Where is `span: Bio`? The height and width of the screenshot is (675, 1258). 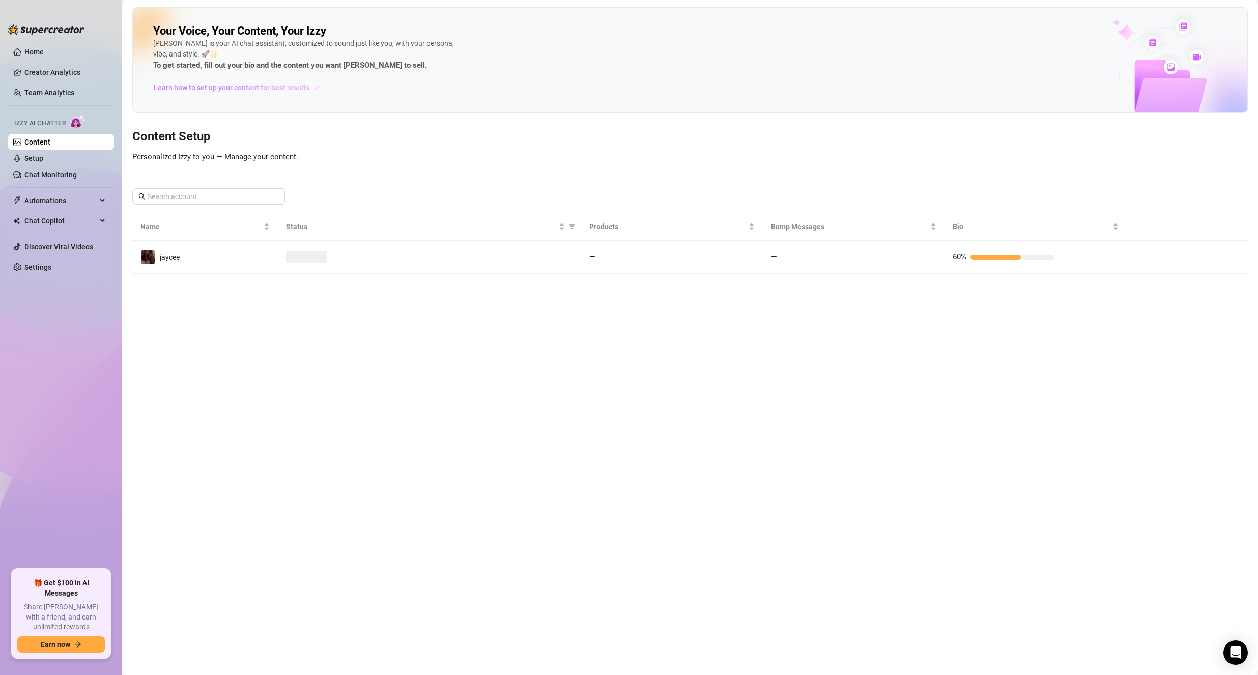
span: Bio is located at coordinates (1031, 226).